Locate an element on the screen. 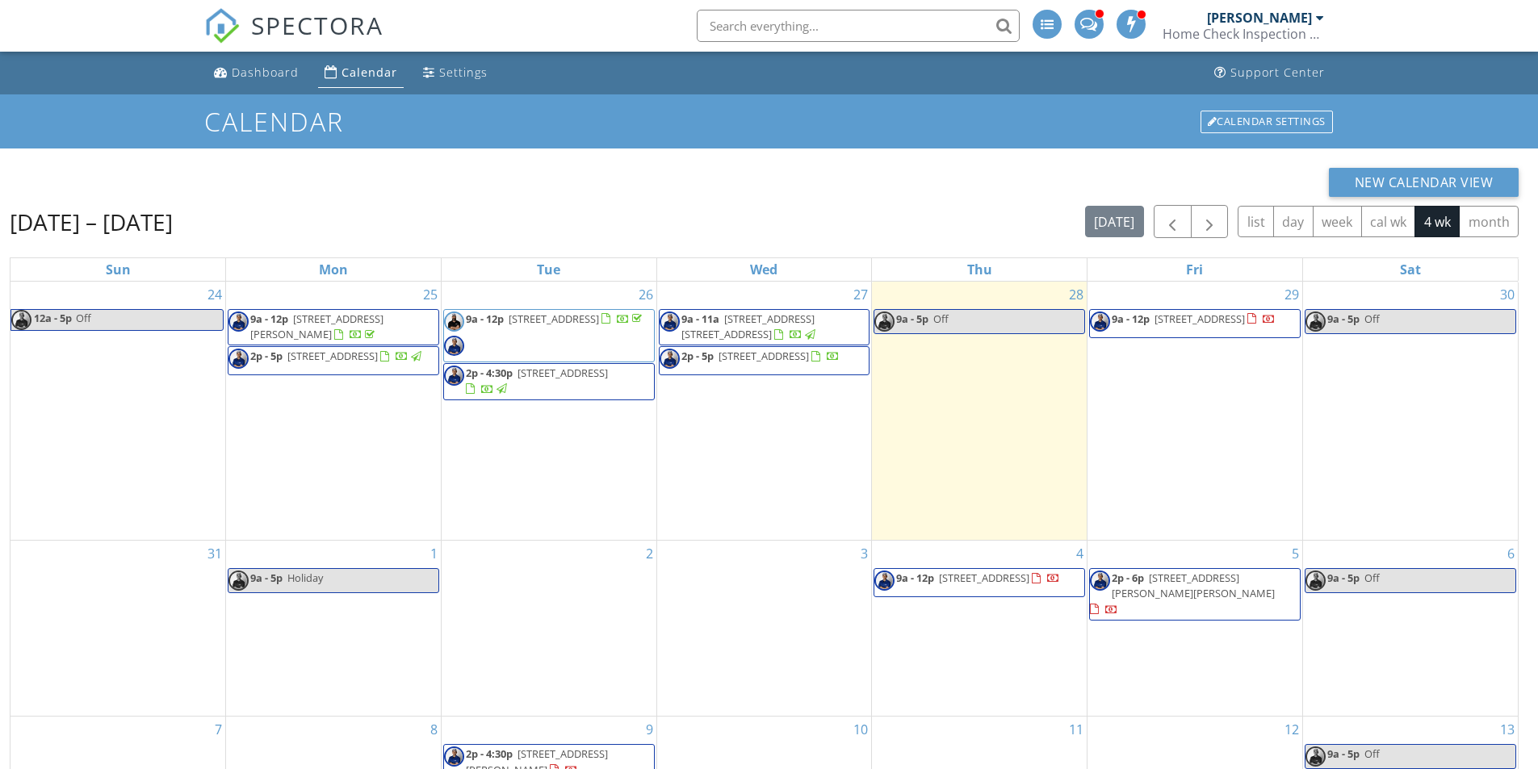 The height and width of the screenshot is (769, 1538). a: Monday is located at coordinates (333, 270).